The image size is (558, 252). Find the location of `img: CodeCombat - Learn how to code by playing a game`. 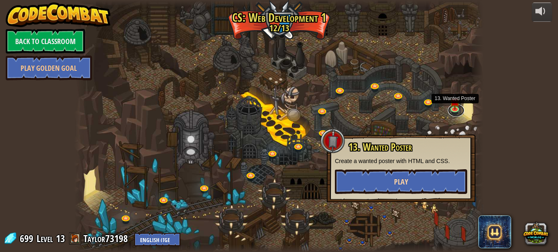

img: CodeCombat - Learn how to code by playing a game is located at coordinates (58, 15).